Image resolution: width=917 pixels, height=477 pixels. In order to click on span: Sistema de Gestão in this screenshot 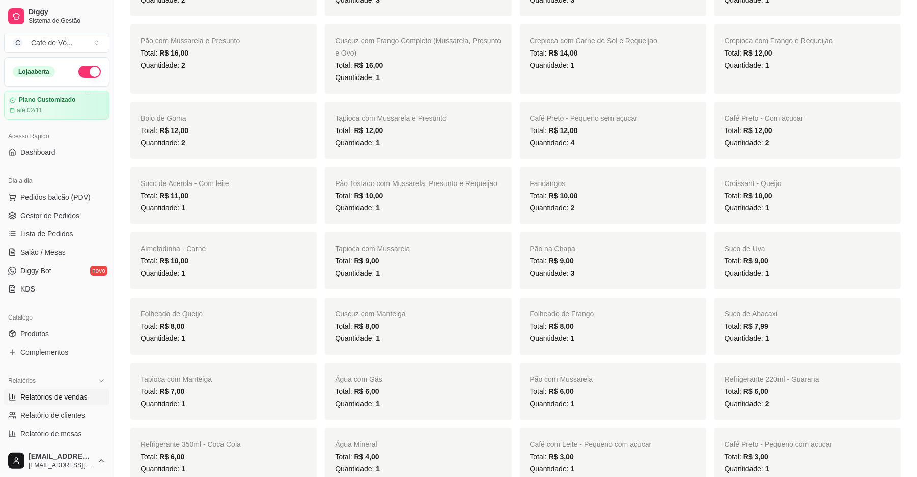, I will do `click(67, 21)`.